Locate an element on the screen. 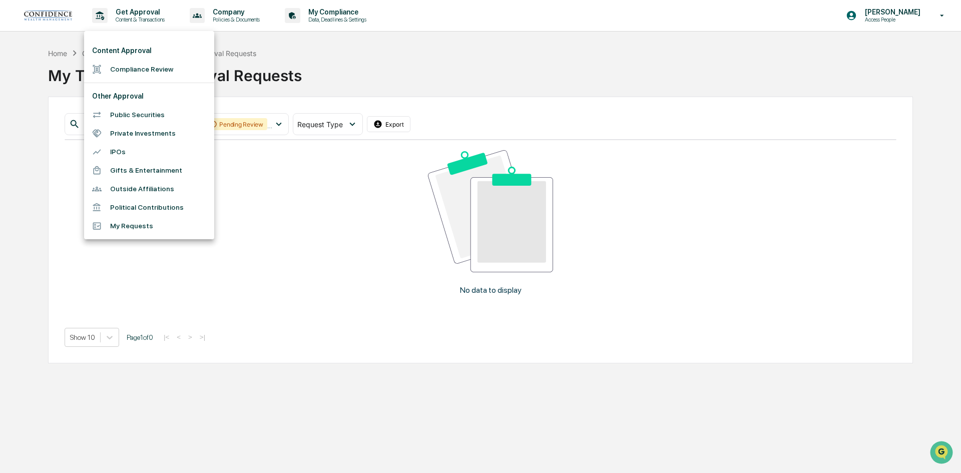  p: How can we help? is located at coordinates (96, 29).